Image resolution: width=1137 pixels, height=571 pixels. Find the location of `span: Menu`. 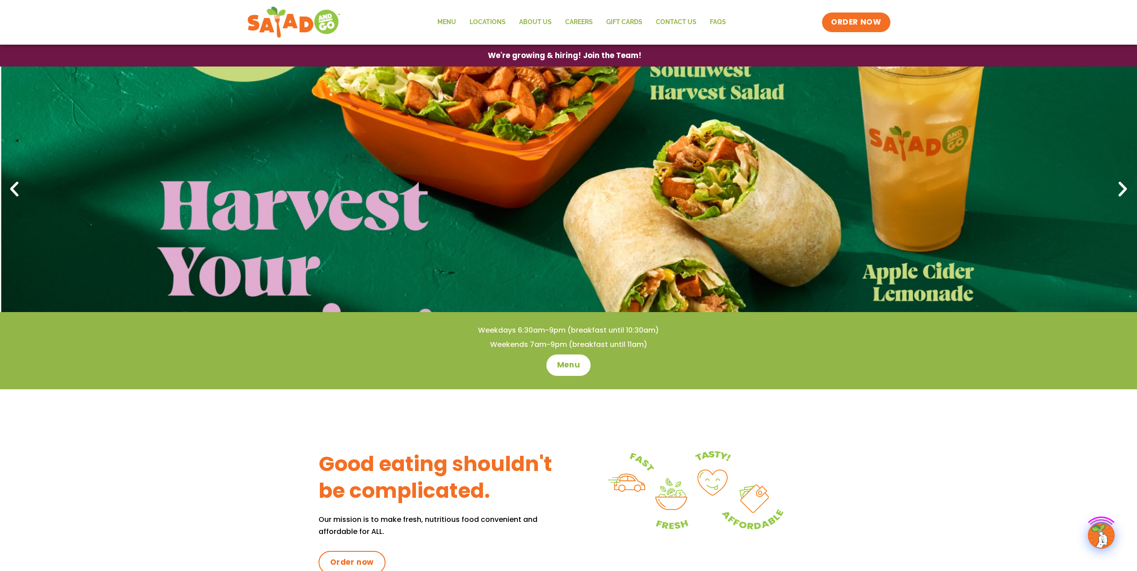

span: Menu is located at coordinates (568, 365).